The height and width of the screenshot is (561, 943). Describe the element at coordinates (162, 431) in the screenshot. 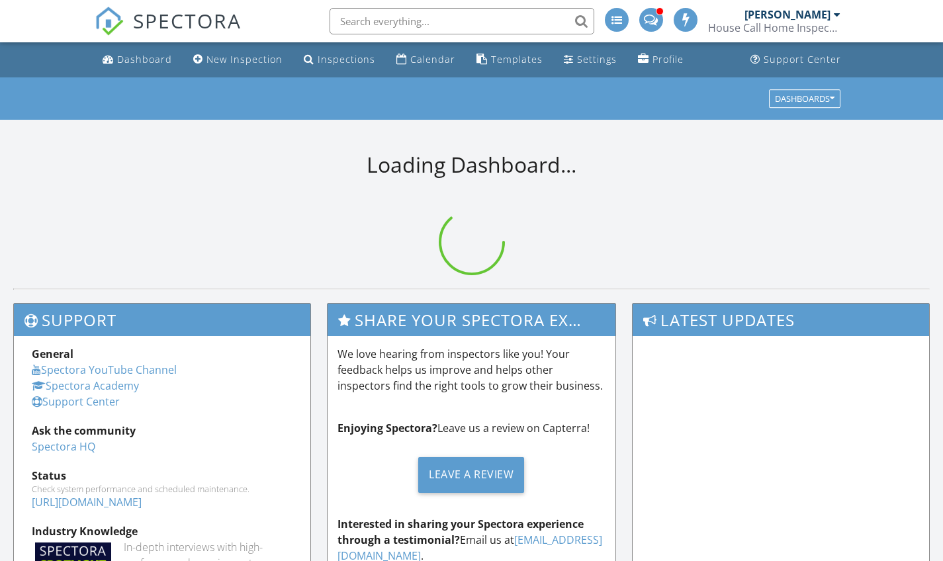

I see `div: Ask the community` at that location.